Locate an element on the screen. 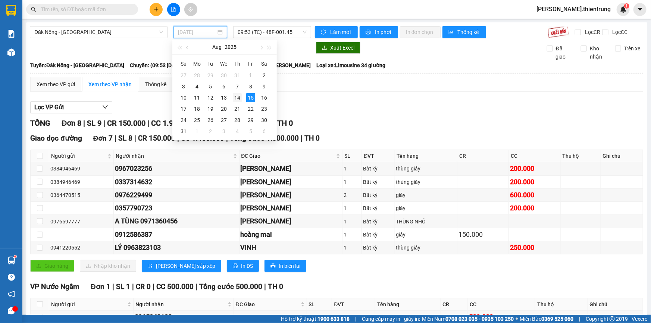 Image resolution: width=651 pixels, height=323 pixels. button: printerIn phơi is located at coordinates (379, 32).